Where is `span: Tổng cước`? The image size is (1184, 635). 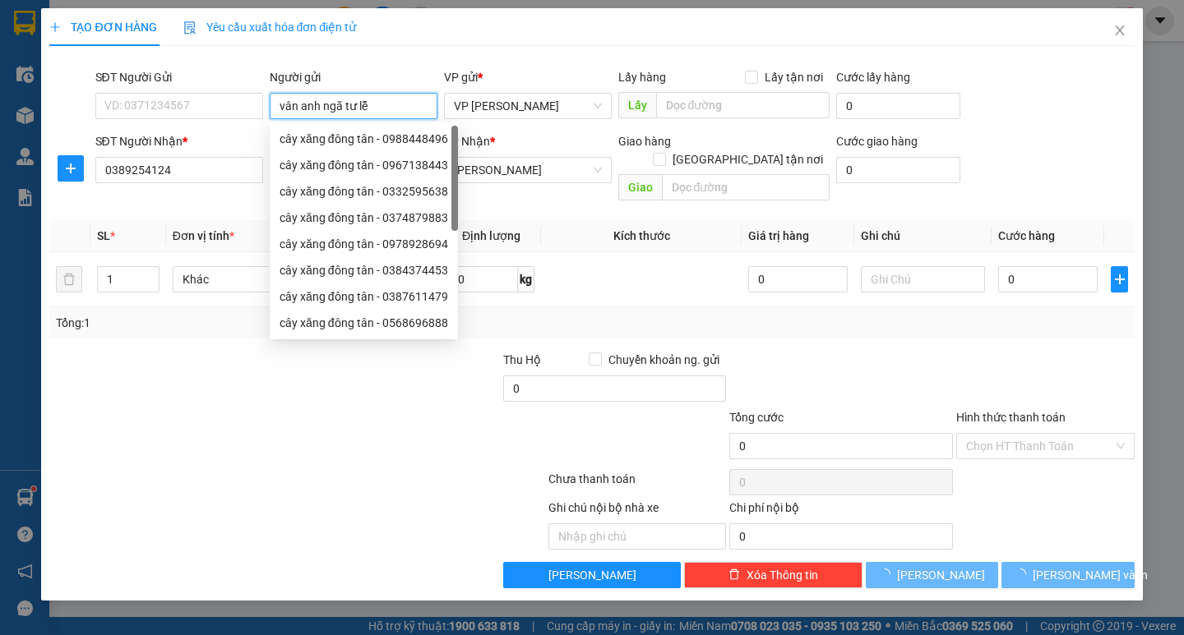
span: Tổng cước is located at coordinates (756, 418).